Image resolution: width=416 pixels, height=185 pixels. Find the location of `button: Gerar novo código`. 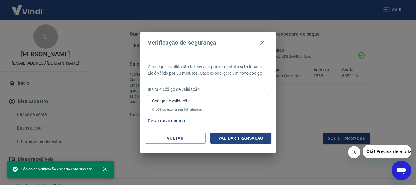

button: Gerar novo código is located at coordinates (166, 121).